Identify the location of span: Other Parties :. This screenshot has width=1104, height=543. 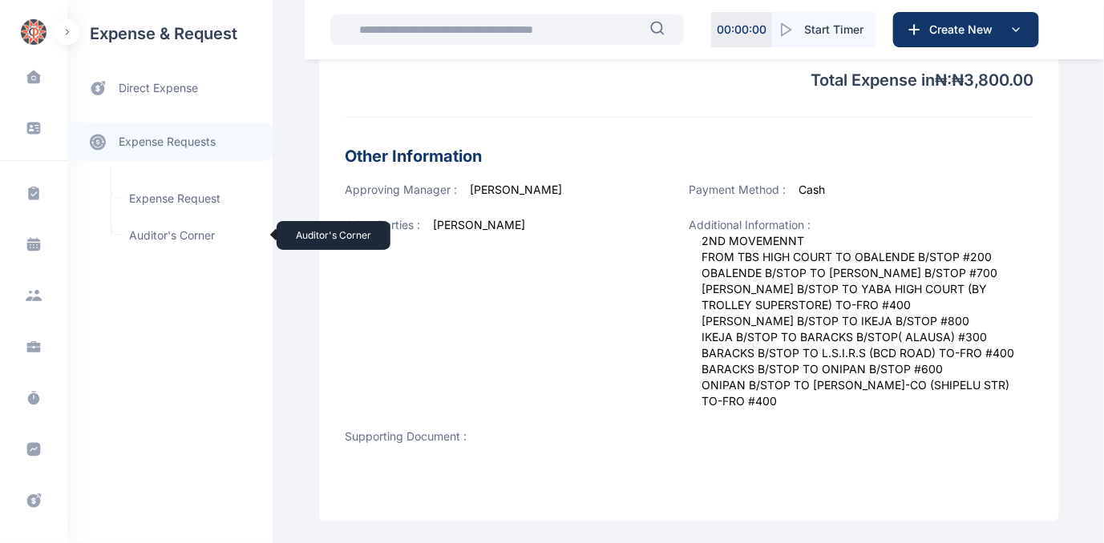
(382, 310).